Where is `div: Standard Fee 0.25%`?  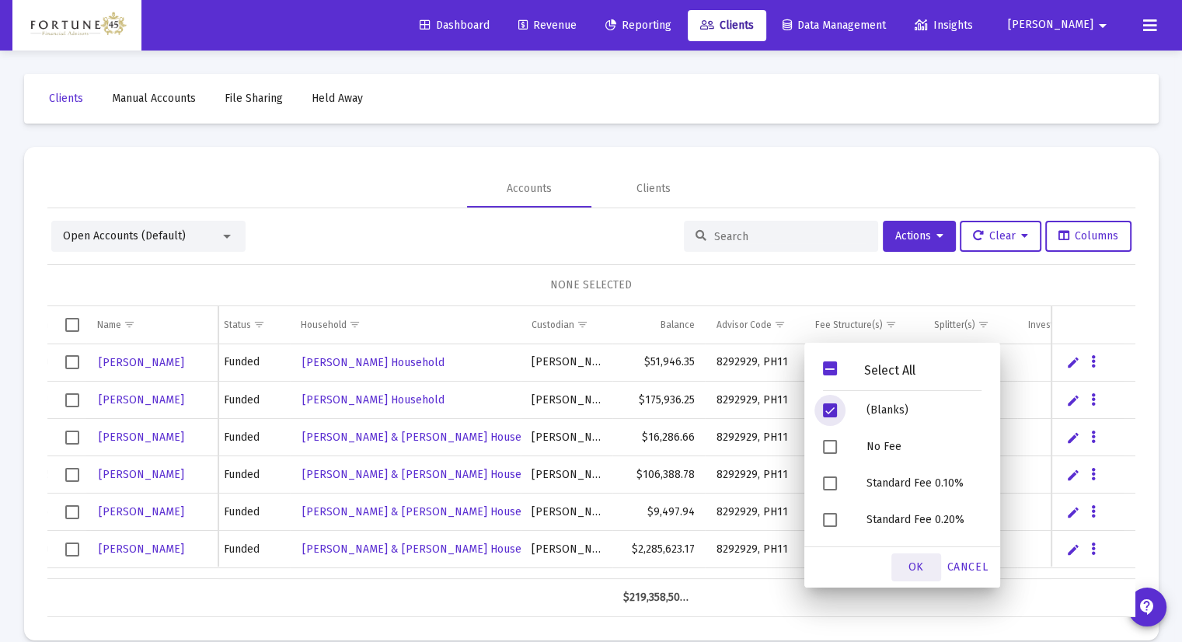 div: Standard Fee 0.25% is located at coordinates (924, 556).